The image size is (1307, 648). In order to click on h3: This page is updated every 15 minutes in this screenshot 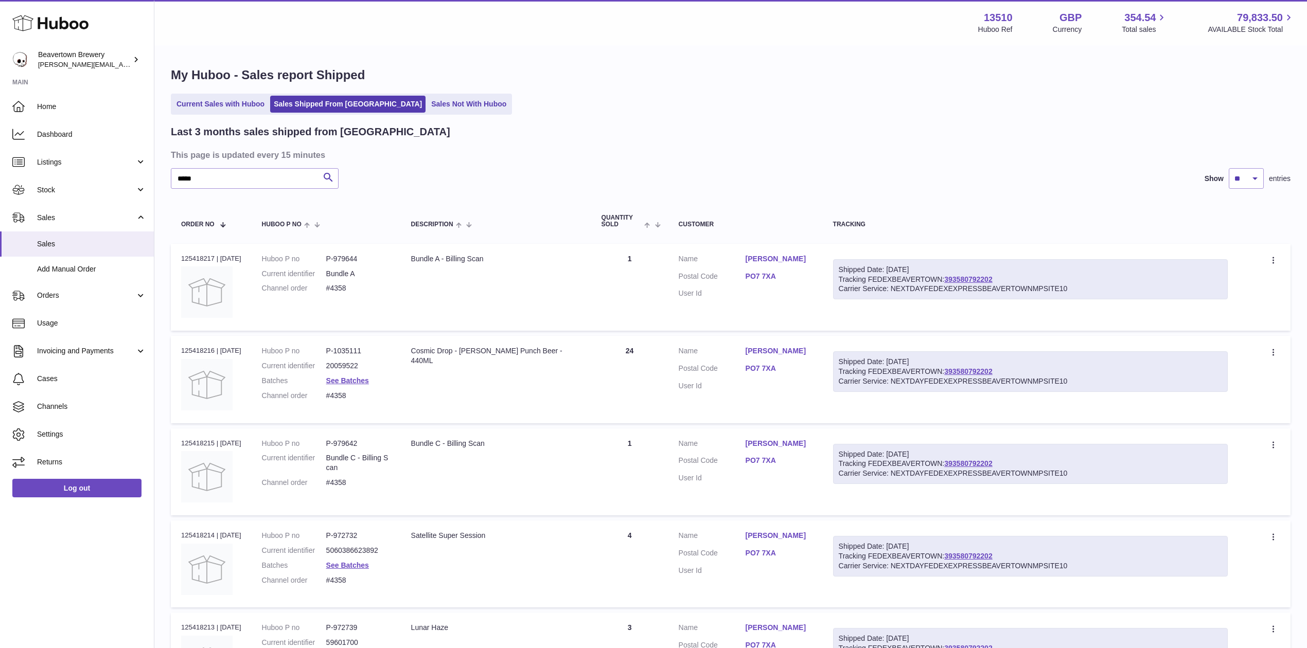, I will do `click(729, 155)`.